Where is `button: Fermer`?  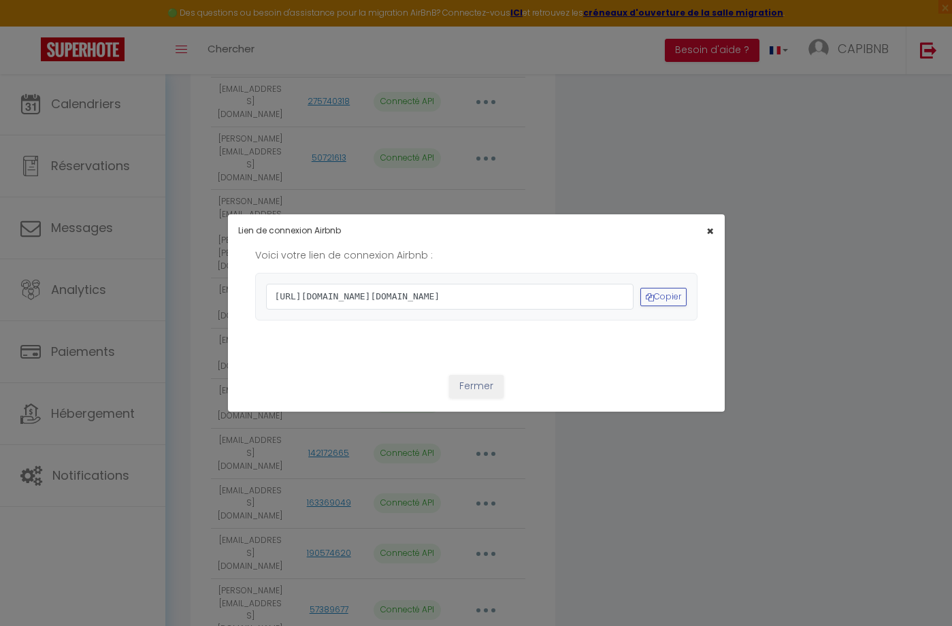 button: Fermer is located at coordinates (476, 386).